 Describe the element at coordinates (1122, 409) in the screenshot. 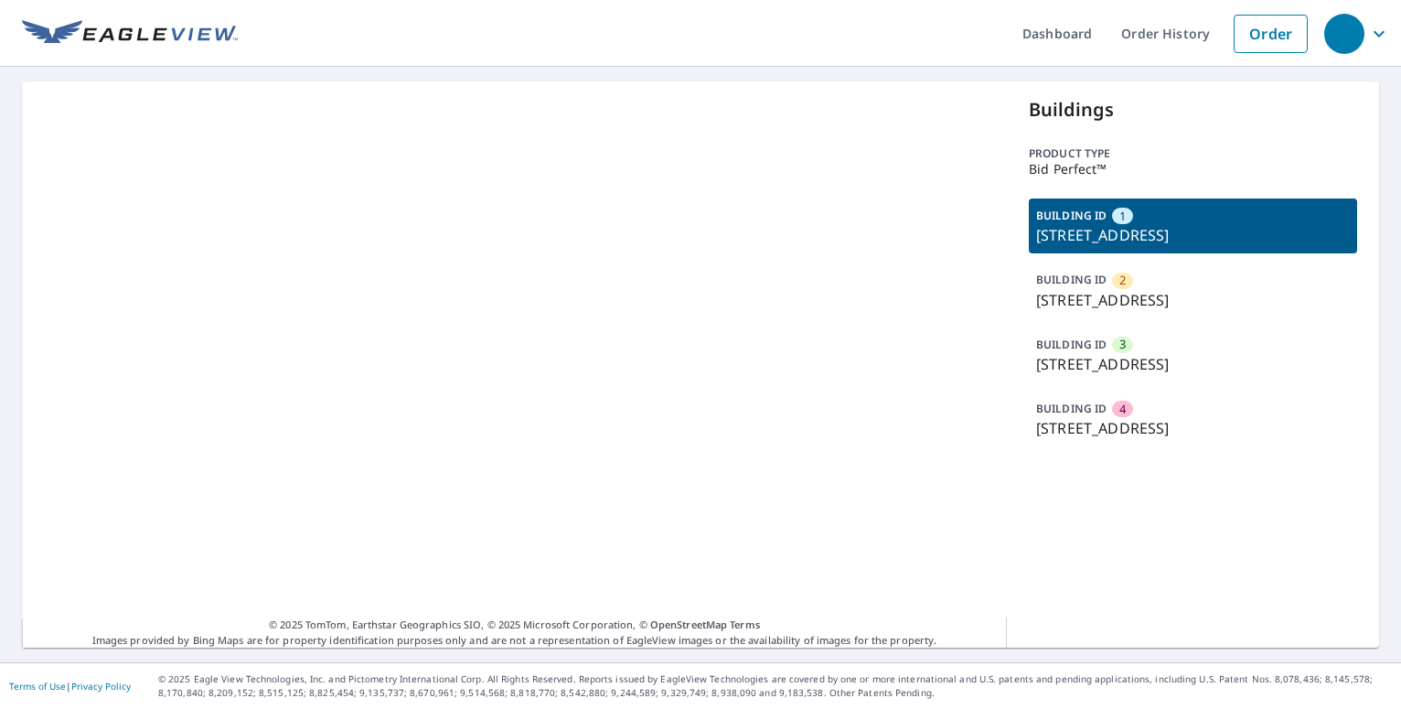

I see `span: 4` at that location.